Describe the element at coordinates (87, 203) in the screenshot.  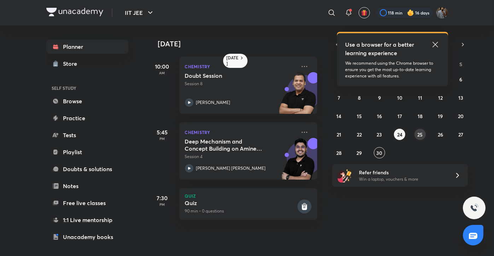
I see `a: Free live classes` at that location.